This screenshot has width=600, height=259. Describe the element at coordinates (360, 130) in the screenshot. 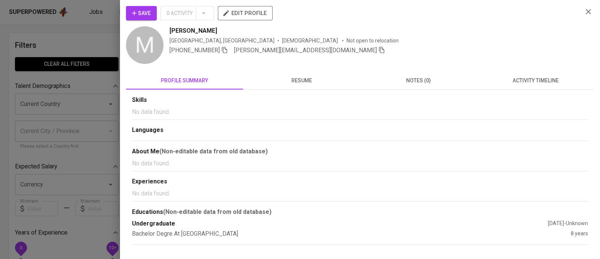

I see `div: Languages` at that location.